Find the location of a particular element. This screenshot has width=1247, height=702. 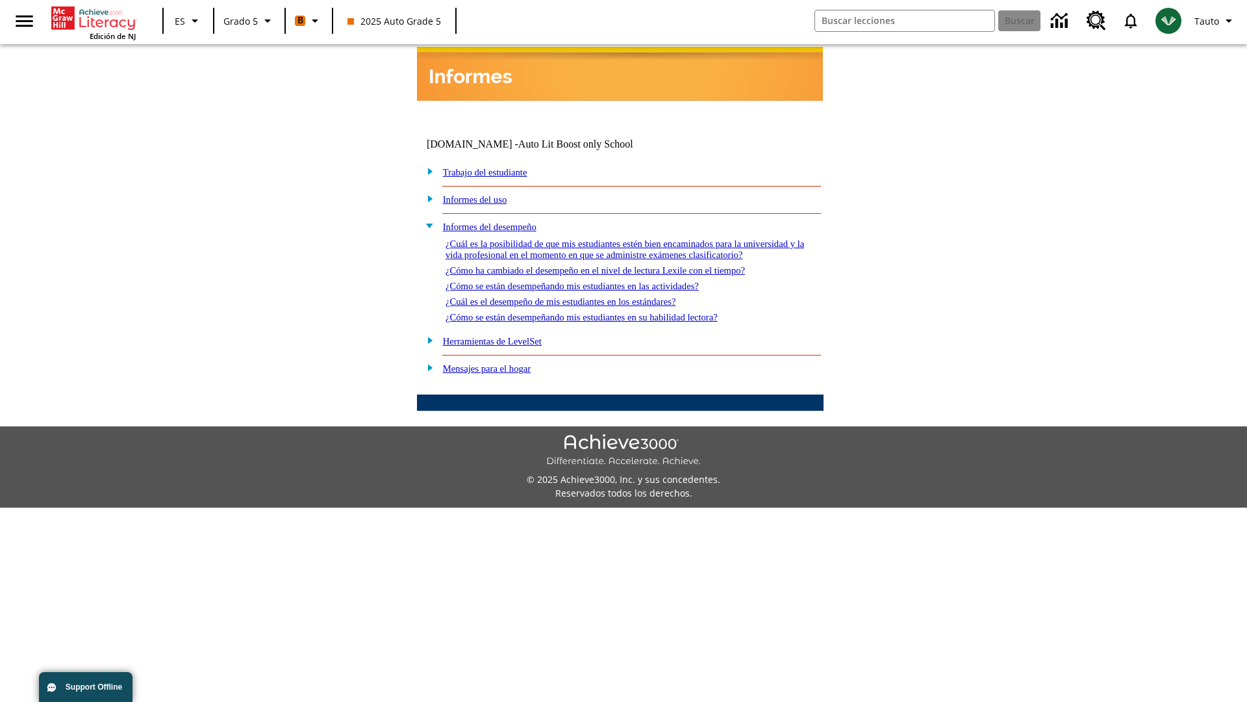

a: Mensajes para el hogar is located at coordinates (487, 368).